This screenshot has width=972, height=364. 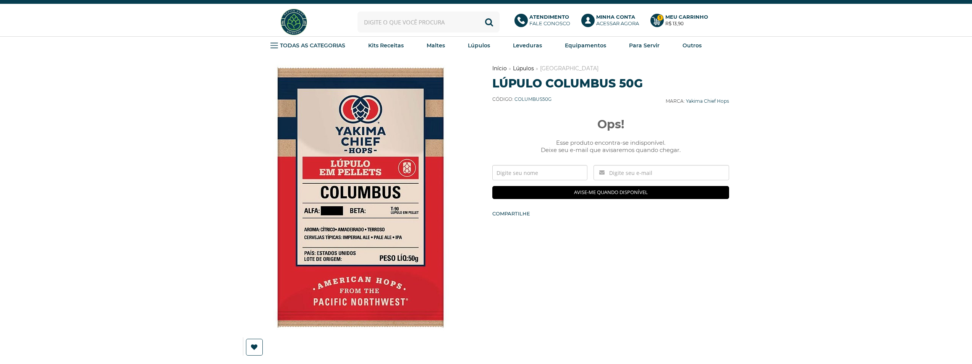 What do you see at coordinates (361, 198) in the screenshot?
I see `img: Lúpulo Columbus 50g` at bounding box center [361, 198].